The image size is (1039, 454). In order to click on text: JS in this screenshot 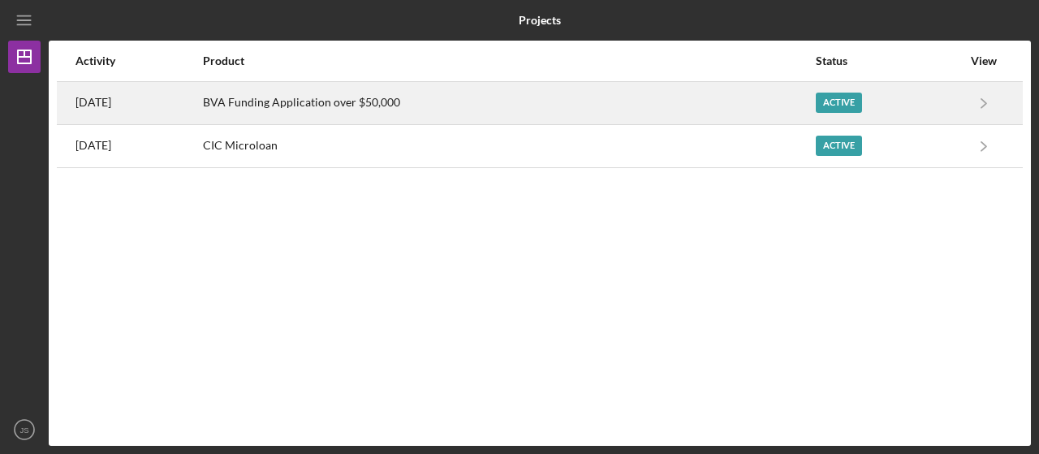, I will do `click(24, 429)`.